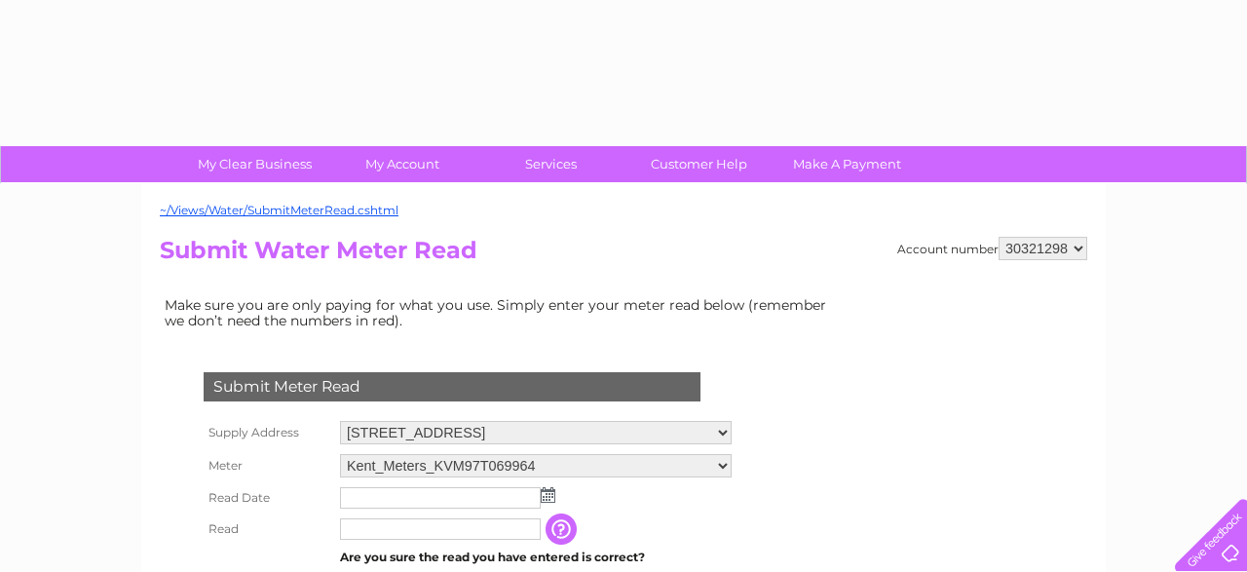 The width and height of the screenshot is (1247, 572). Describe the element at coordinates (624, 255) in the screenshot. I see `h2: Submit Water Meter Read` at that location.